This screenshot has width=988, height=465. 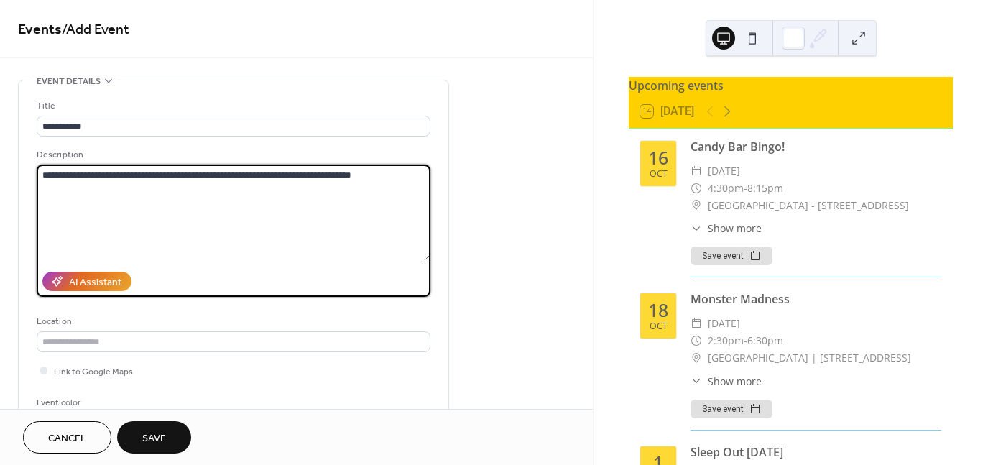 I want to click on button: Cancel, so click(x=67, y=437).